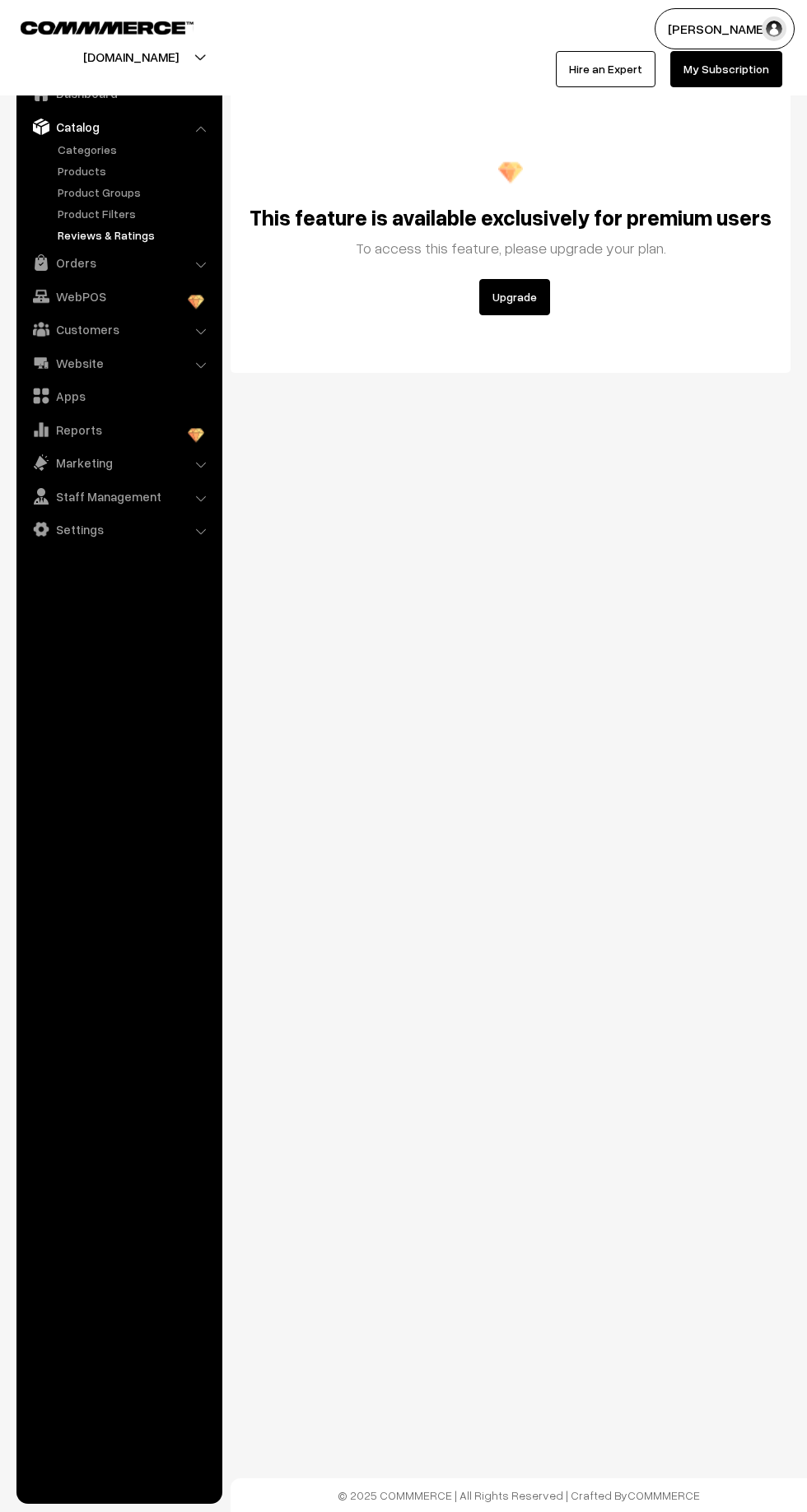  Describe the element at coordinates (119, 296) in the screenshot. I see `a: WebPOS` at that location.